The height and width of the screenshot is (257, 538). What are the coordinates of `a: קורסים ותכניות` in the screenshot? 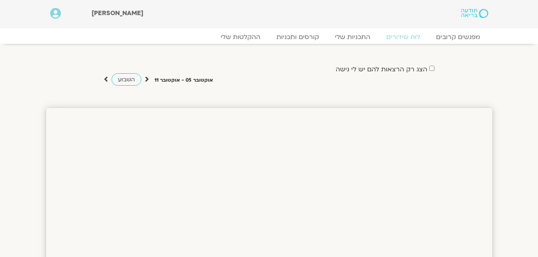 It's located at (297, 37).